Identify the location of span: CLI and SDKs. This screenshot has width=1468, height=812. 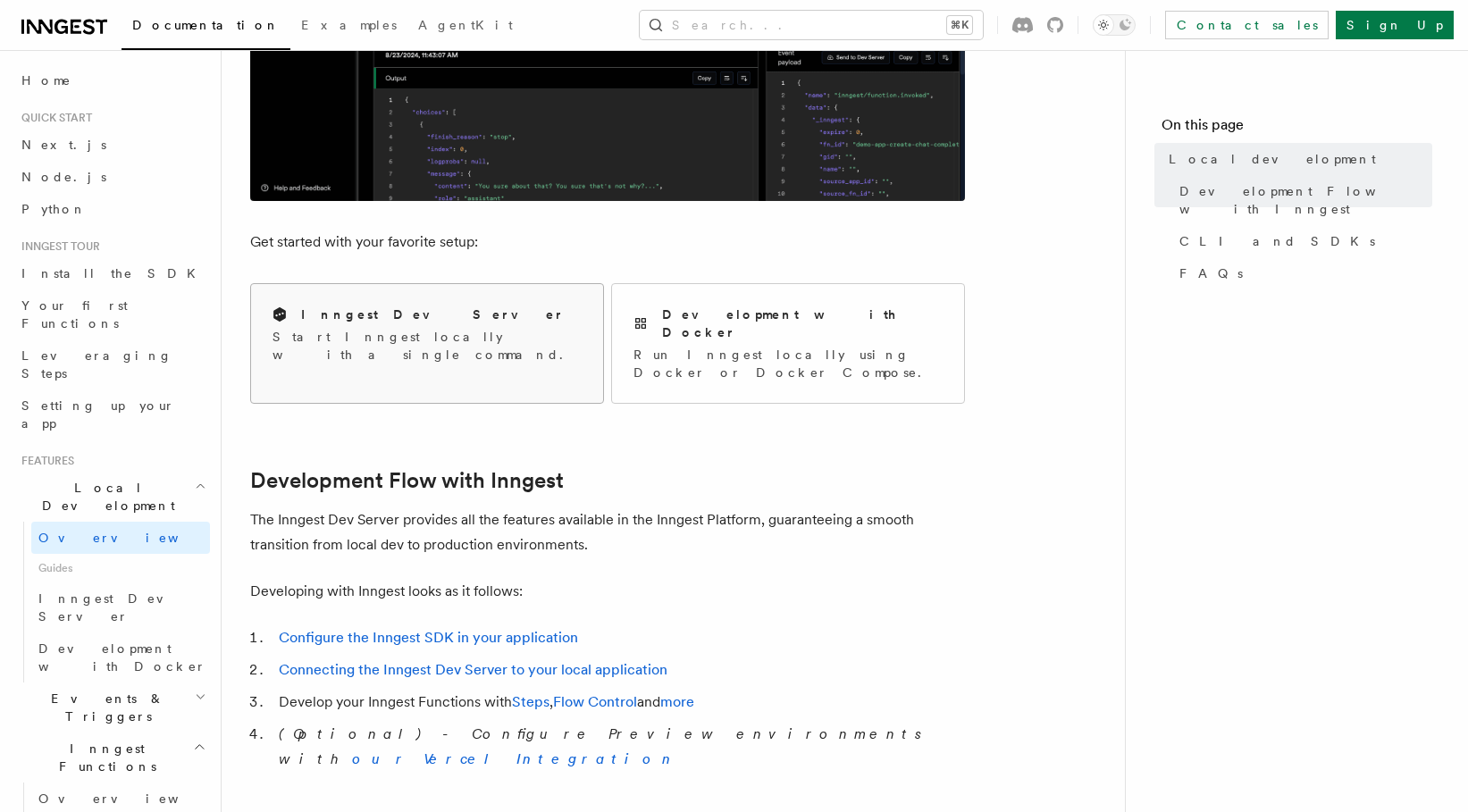
(1277, 241).